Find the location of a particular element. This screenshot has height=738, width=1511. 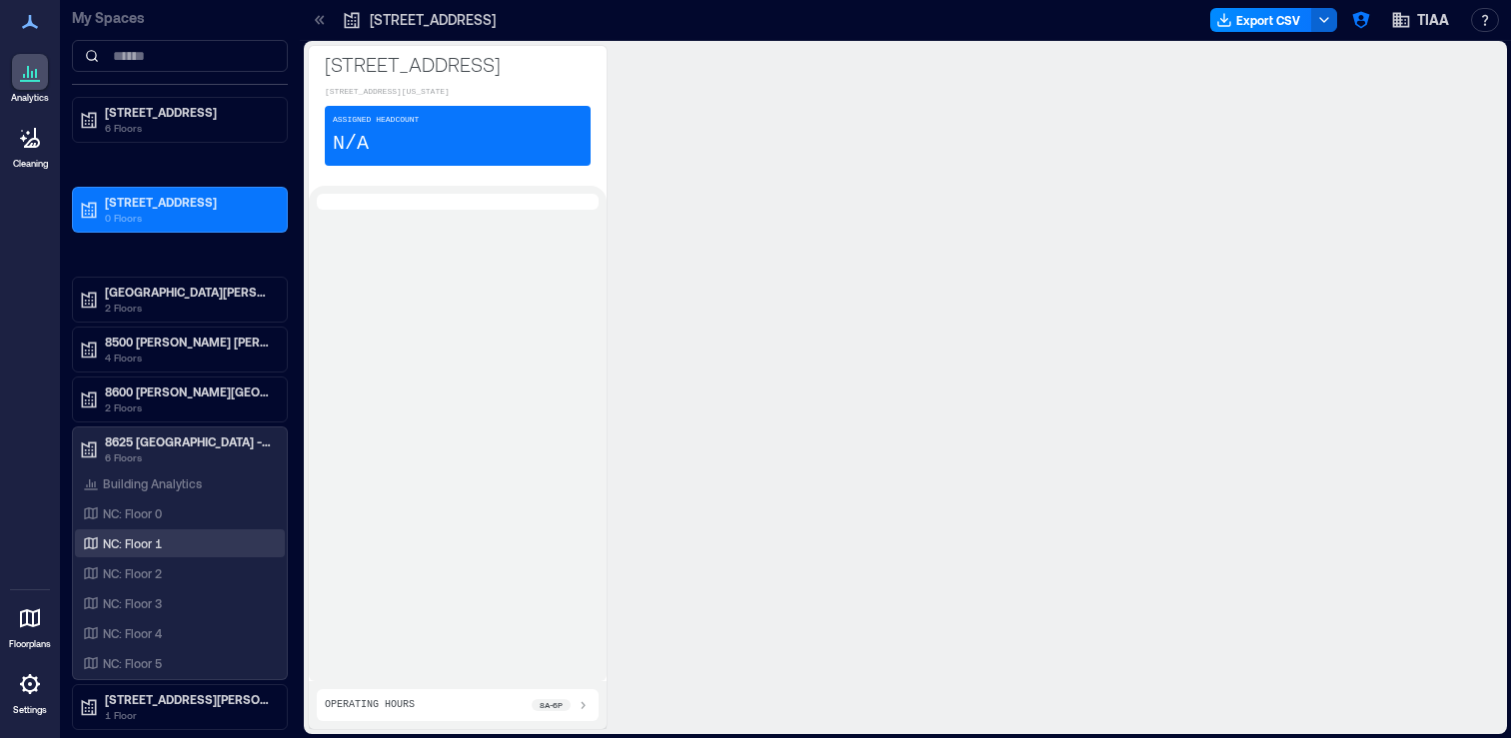

a: Cleaning is located at coordinates (30, 145).